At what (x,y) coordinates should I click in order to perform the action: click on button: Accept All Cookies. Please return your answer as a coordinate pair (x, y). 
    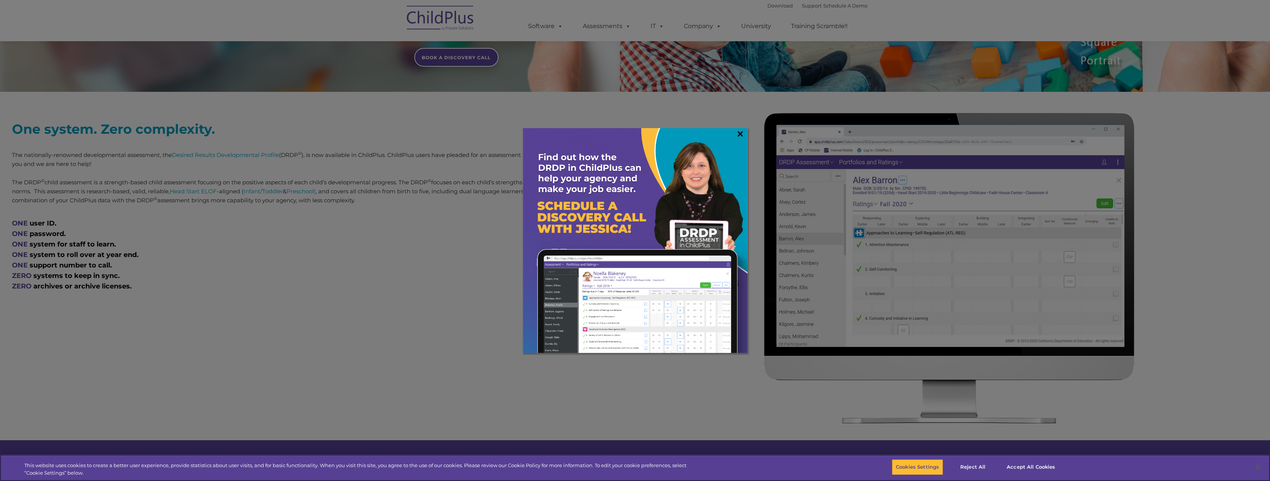
    Looking at the image, I should click on (1030, 467).